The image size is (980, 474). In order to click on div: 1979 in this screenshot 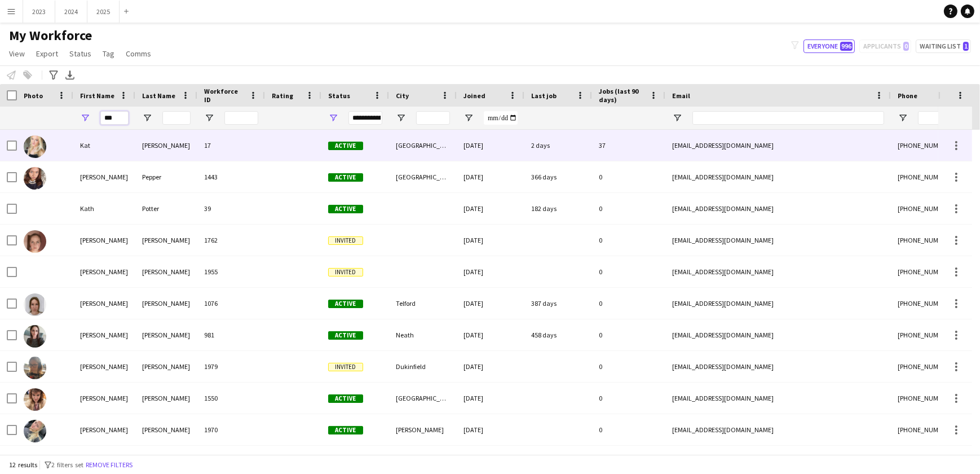, I will do `click(231, 366)`.